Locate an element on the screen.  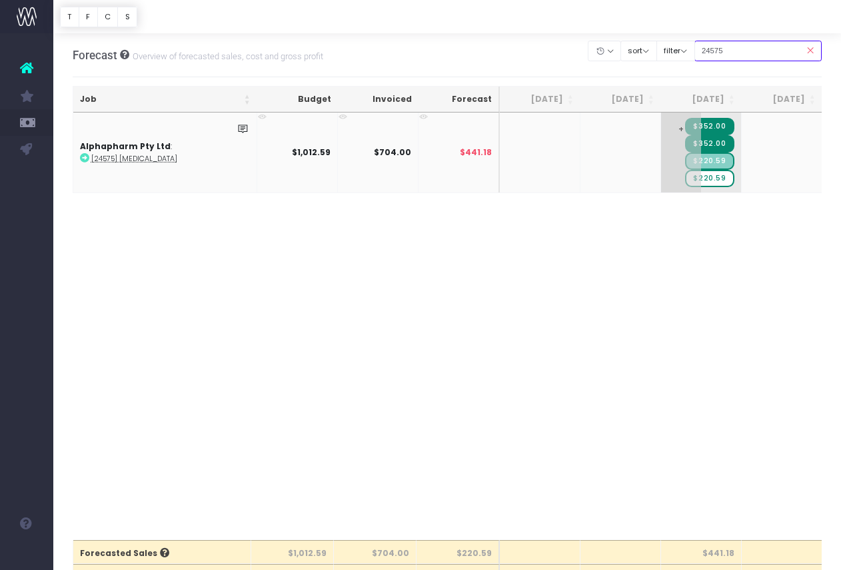
button: S is located at coordinates (127, 17).